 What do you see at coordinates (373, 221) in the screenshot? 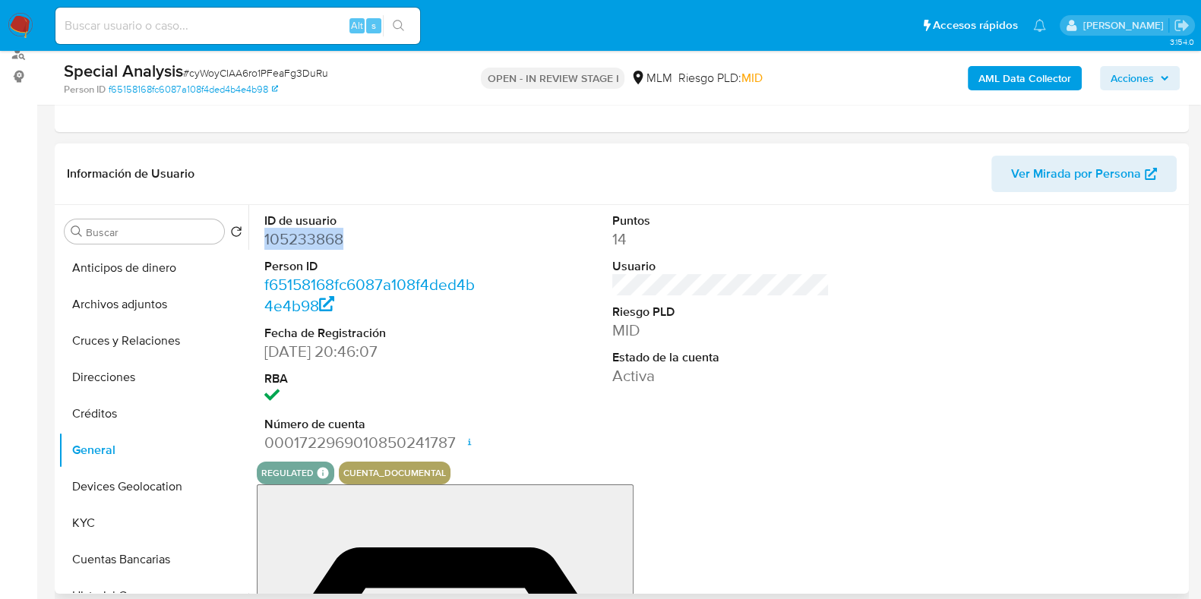
I see `dt: ID de usuario` at bounding box center [373, 221].